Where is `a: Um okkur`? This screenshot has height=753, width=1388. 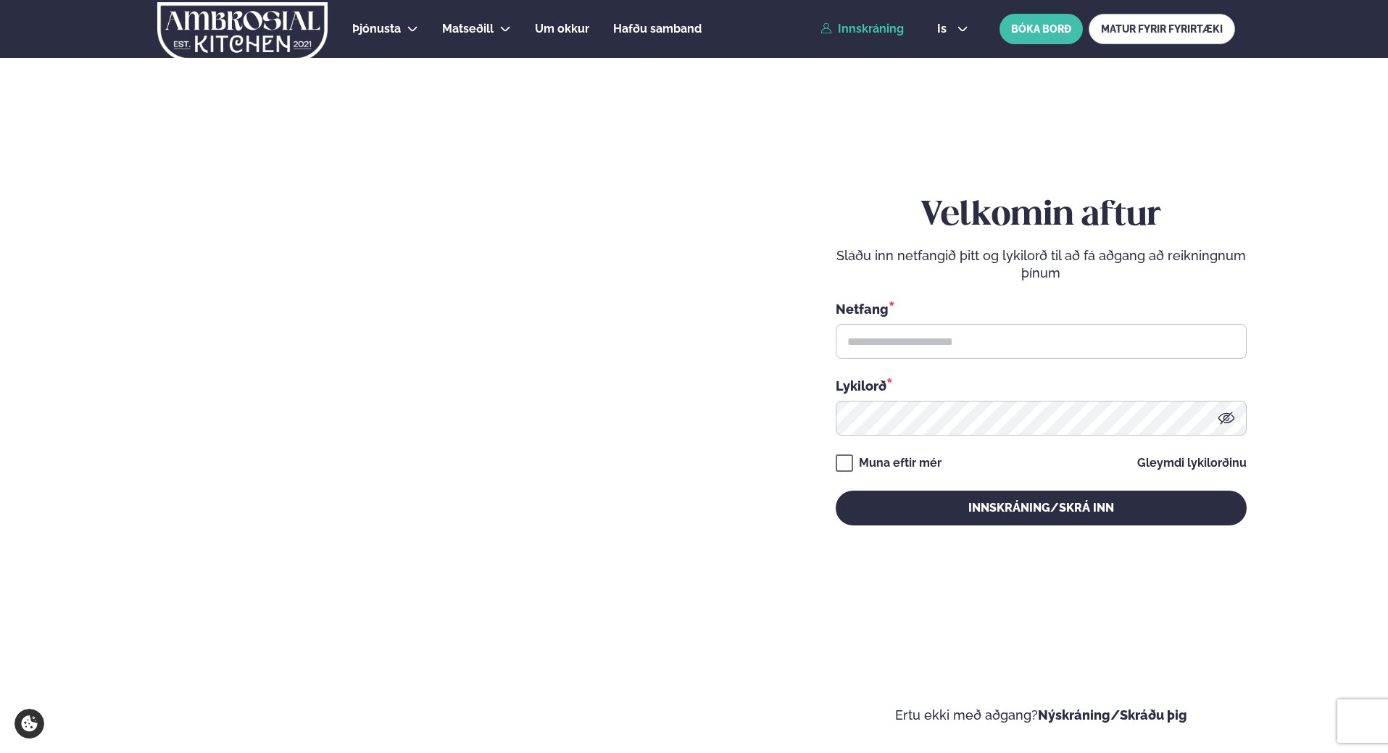 a: Um okkur is located at coordinates (562, 29).